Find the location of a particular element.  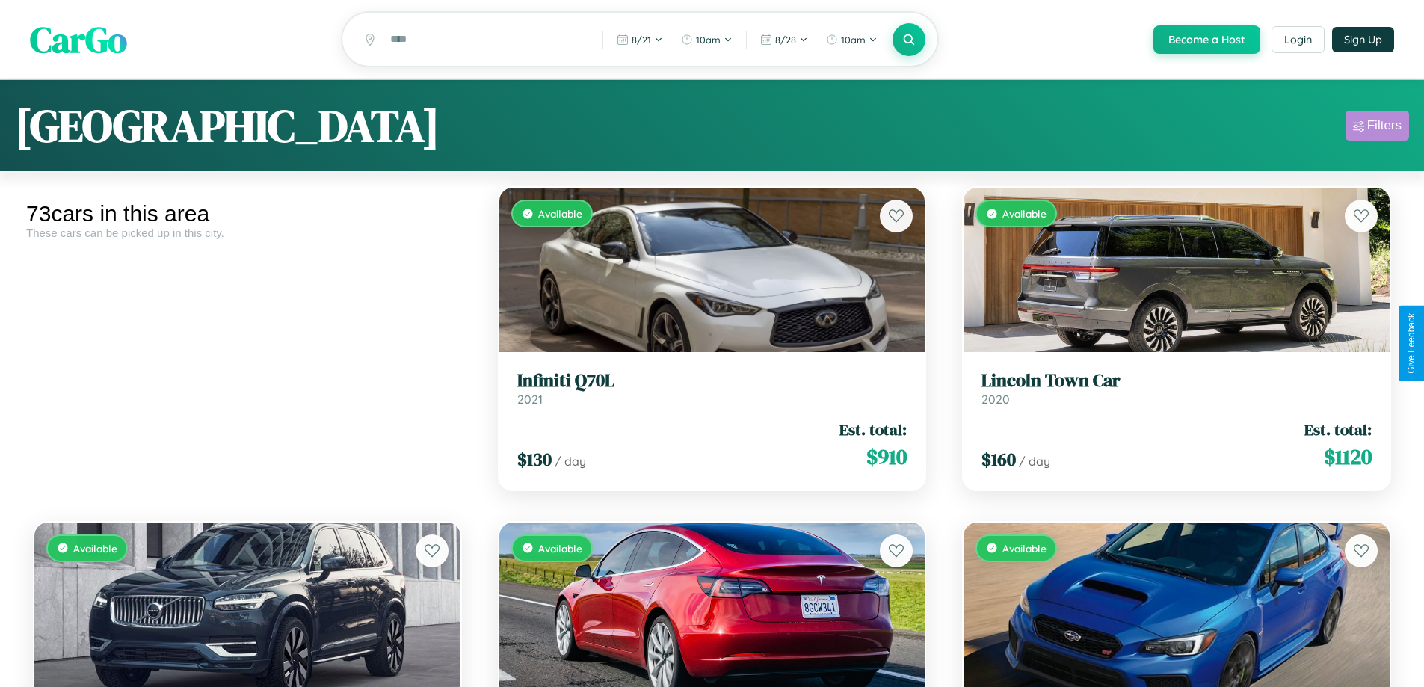

span: 2021 is located at coordinates (530, 399).